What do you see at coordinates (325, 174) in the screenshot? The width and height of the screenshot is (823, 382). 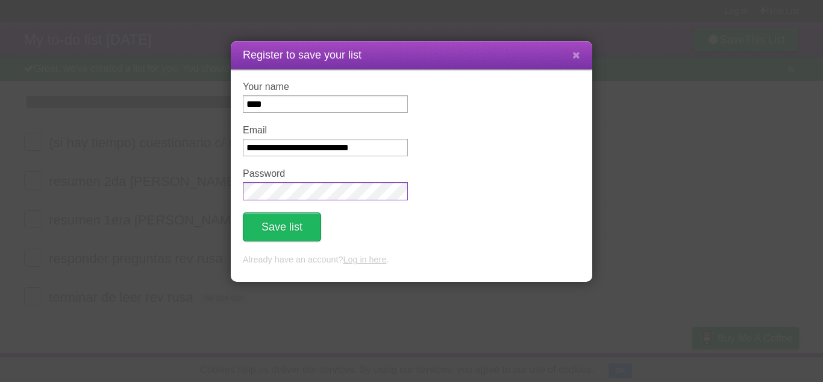 I see `label: Password` at bounding box center [325, 174].